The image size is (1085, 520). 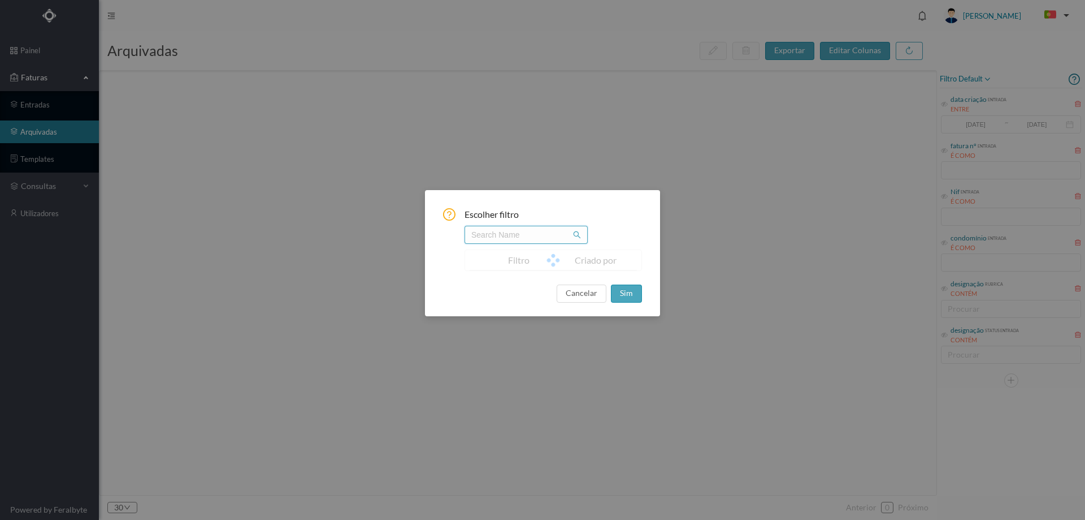 What do you see at coordinates (553, 214) in the screenshot?
I see `span: Escolher filtro` at bounding box center [553, 214].